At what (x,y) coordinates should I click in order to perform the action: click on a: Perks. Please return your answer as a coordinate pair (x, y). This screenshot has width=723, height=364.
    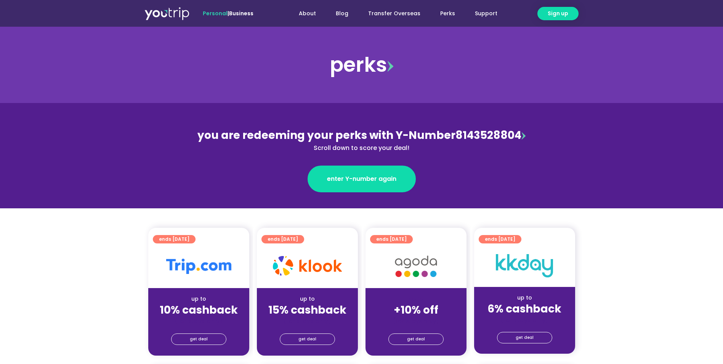
    Looking at the image, I should click on (448, 13).